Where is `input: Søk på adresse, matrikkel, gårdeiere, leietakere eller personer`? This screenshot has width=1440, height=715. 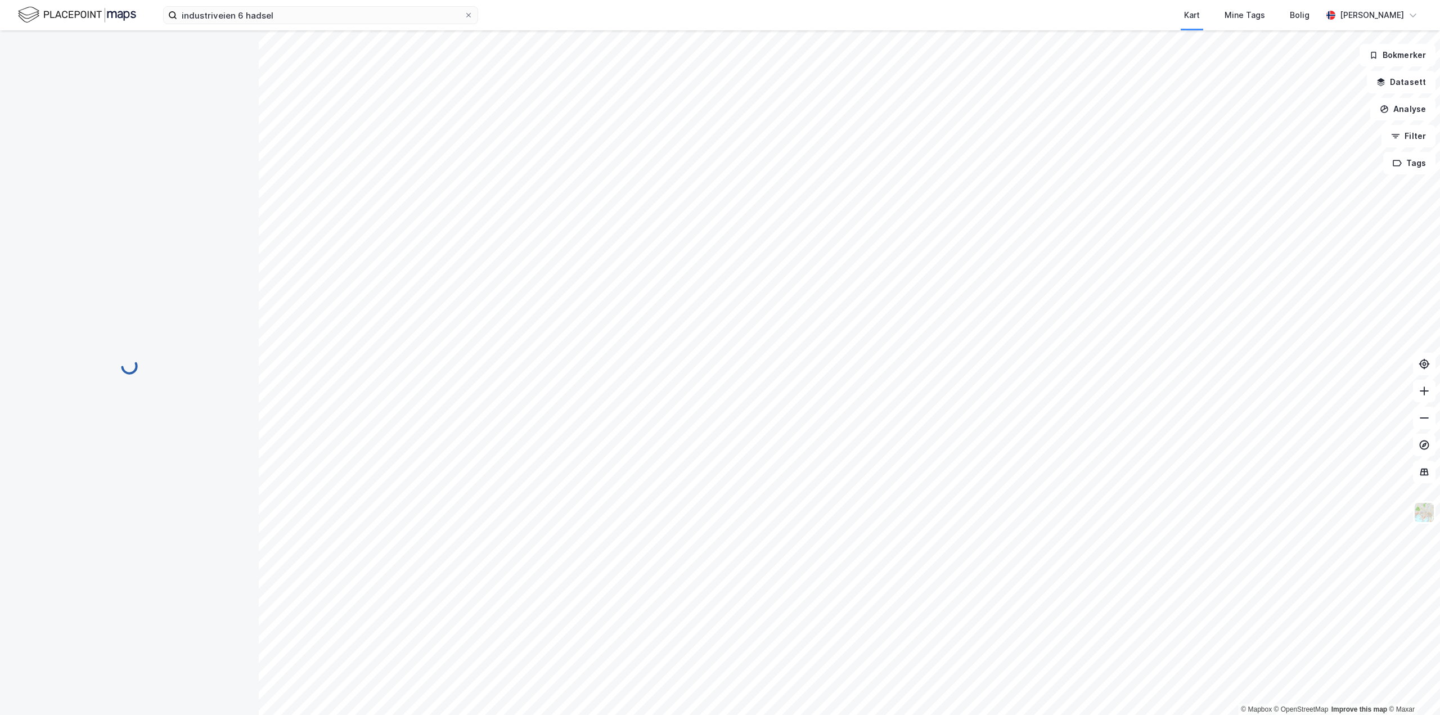 input: Søk på adresse, matrikkel, gårdeiere, leietakere eller personer is located at coordinates (321, 15).